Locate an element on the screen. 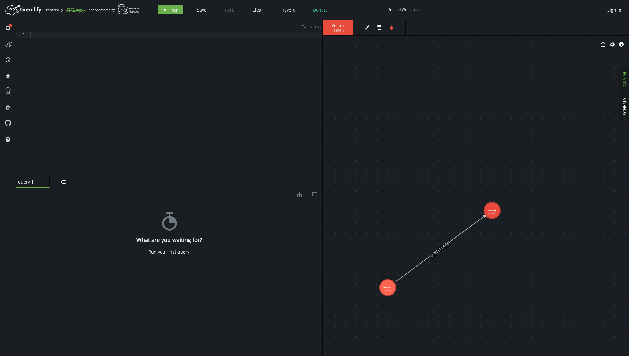  button: Clear is located at coordinates (258, 10).